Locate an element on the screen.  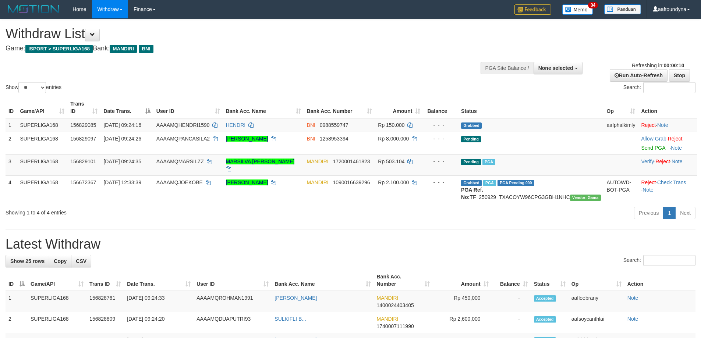
div: Showing 1 to 4 of 4 entries is located at coordinates (146, 211).